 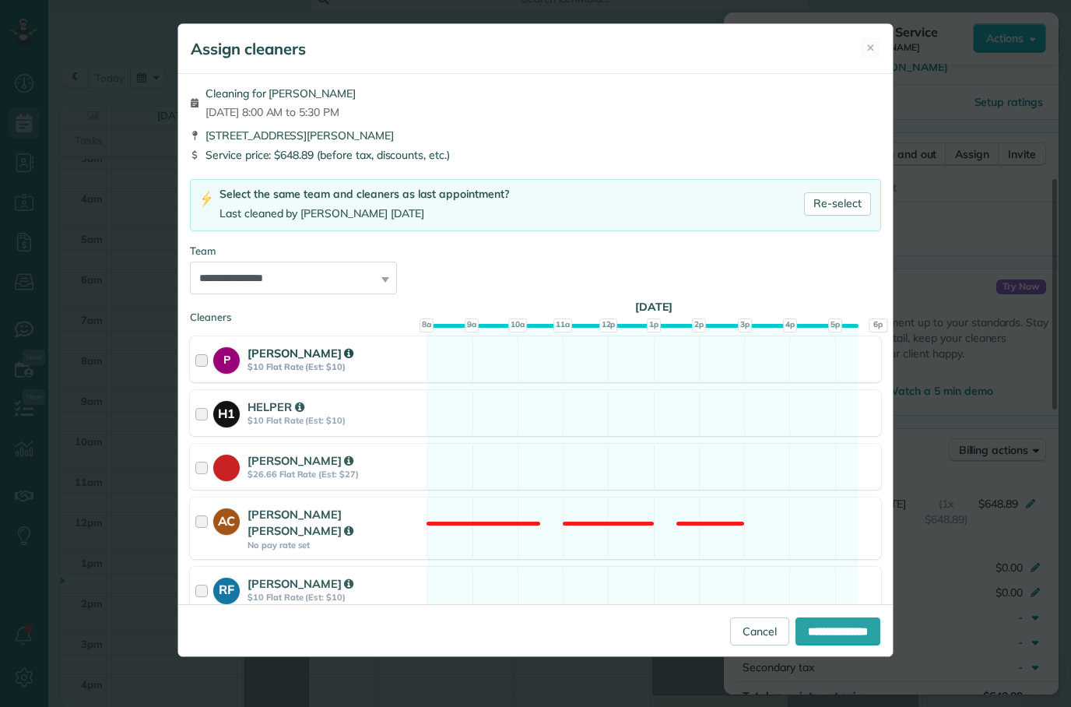 I want to click on h5: Assign cleaners, so click(x=248, y=49).